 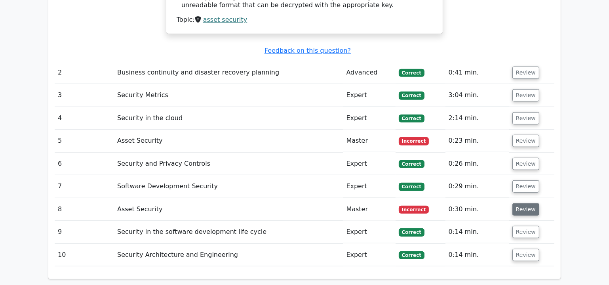 I want to click on td: Advanced, so click(x=369, y=72).